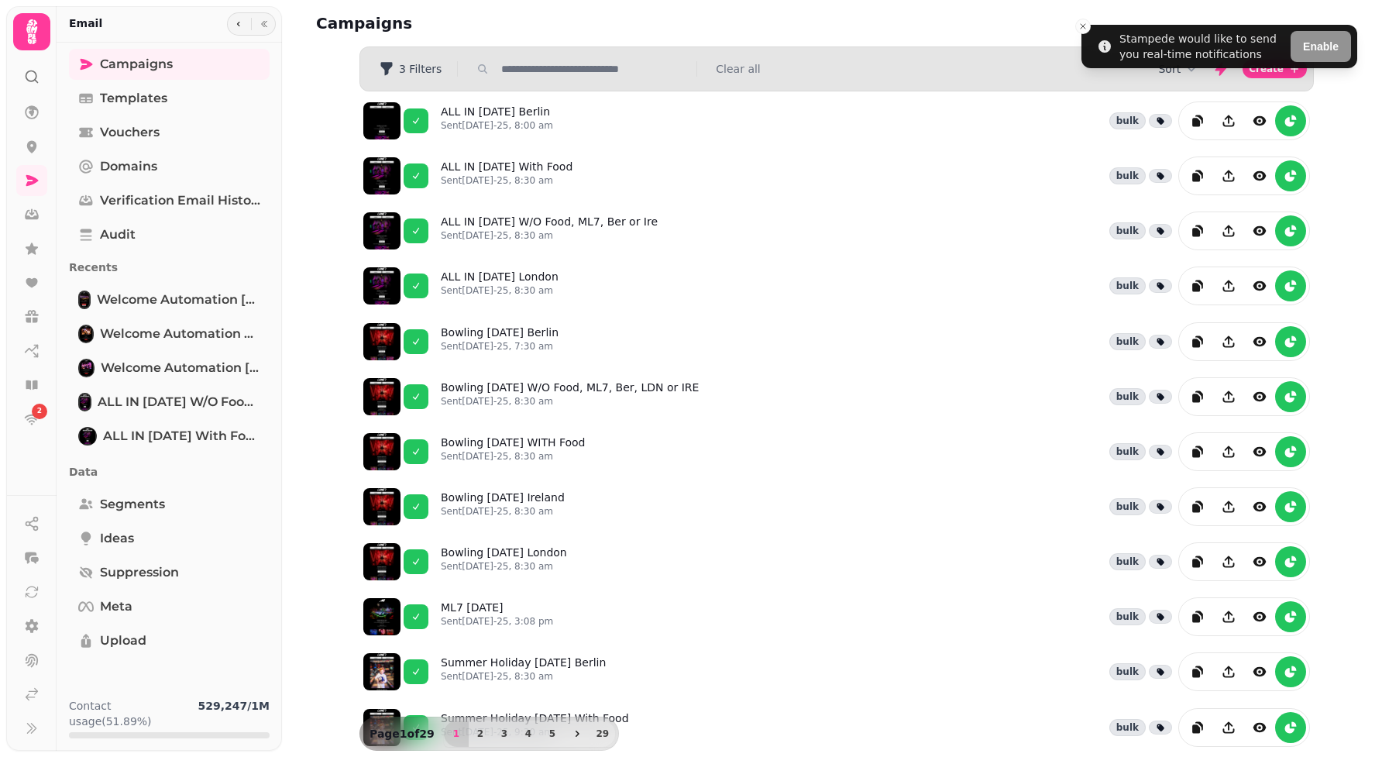 The width and height of the screenshot is (1382, 757). What do you see at coordinates (88, 436) in the screenshot?
I see `img: ALL IN 19th August With Food` at bounding box center [88, 436].